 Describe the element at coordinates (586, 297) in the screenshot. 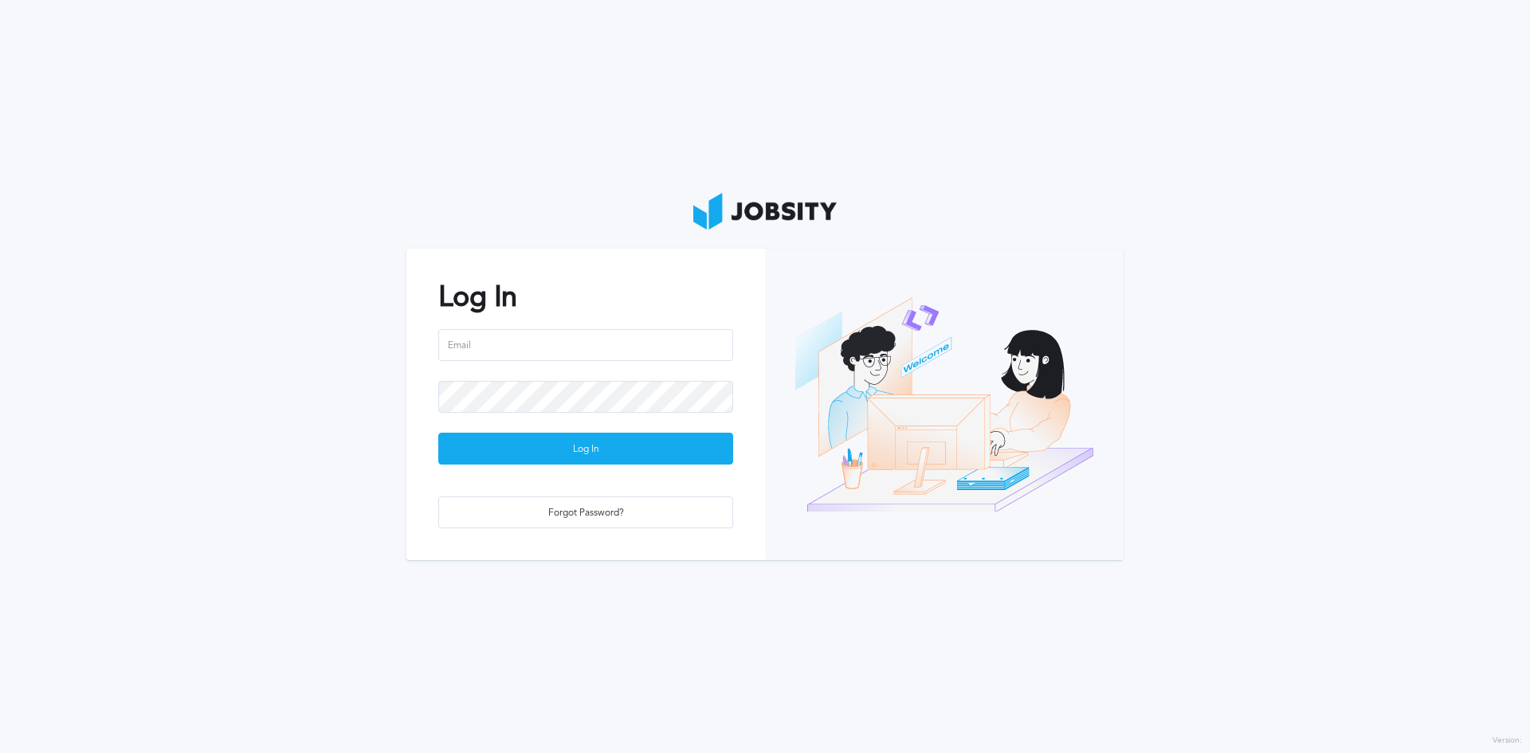

I see `h2: Log In` at that location.